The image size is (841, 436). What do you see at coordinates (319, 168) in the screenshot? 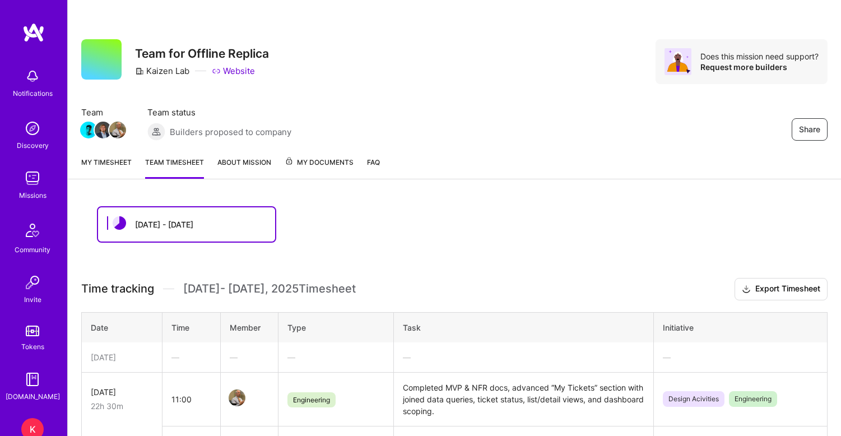
I see `a: My Documents` at bounding box center [319, 168].